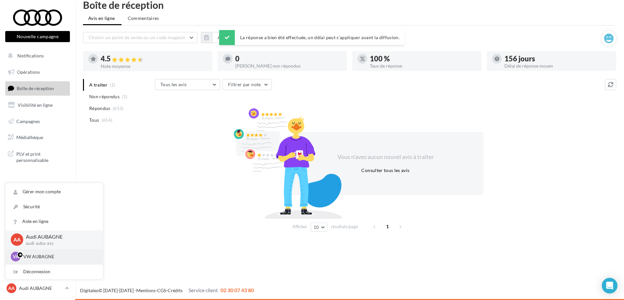 This screenshot has width=624, height=300. Describe the element at coordinates (30, 56) in the screenshot. I see `span: Notifications` at that location.